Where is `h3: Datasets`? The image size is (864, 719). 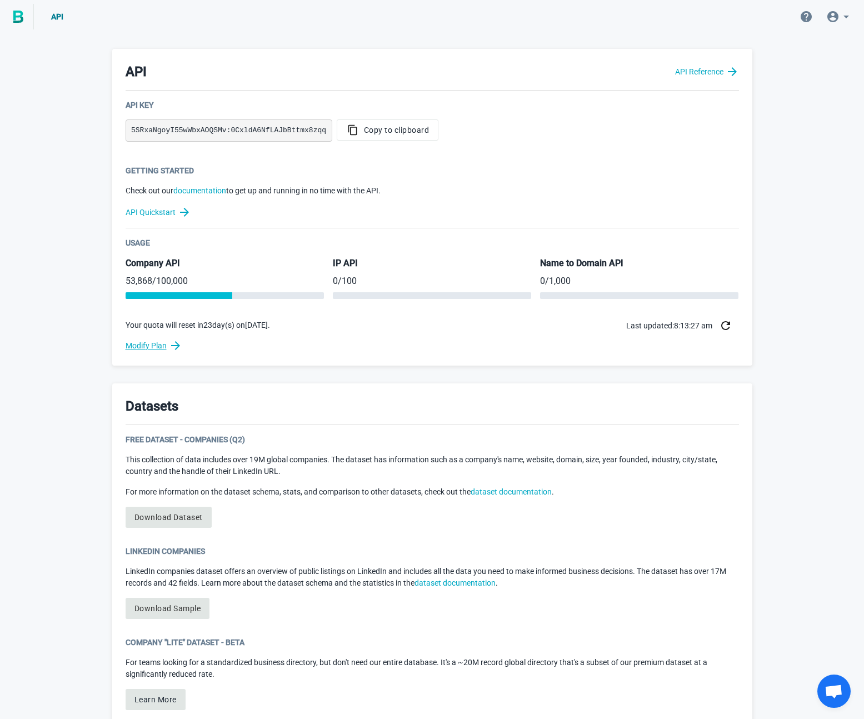
h3: Datasets is located at coordinates (152, 406).